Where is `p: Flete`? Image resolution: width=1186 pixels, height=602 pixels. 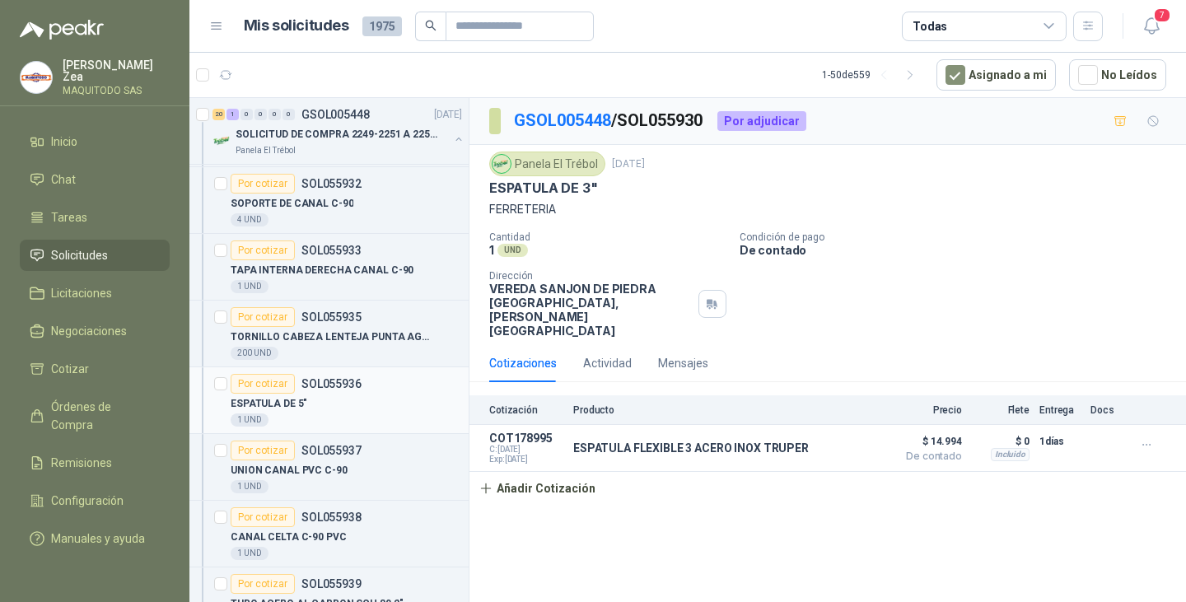 p: Flete is located at coordinates (1001, 410).